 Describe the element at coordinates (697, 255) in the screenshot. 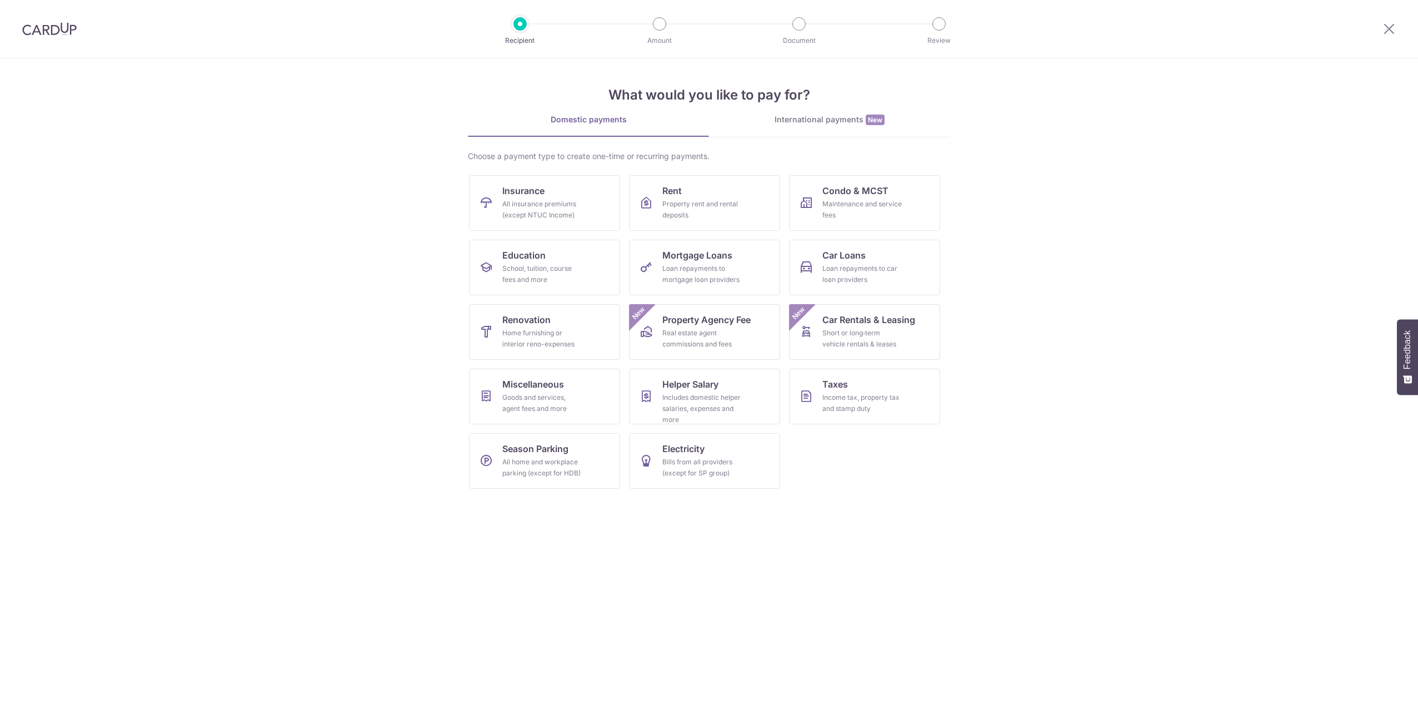

I see `span: Mortgage Loans` at that location.